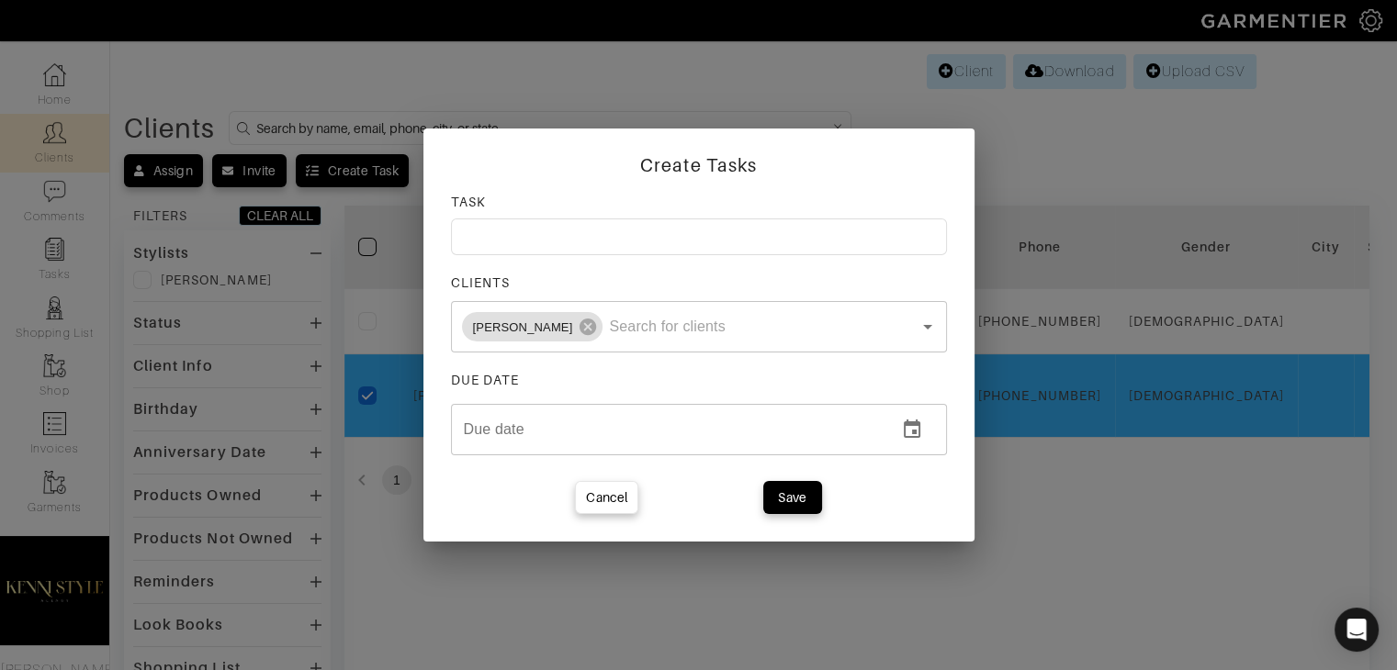 Image resolution: width=1397 pixels, height=670 pixels. What do you see at coordinates (699, 283) in the screenshot?
I see `div: CLIENTS` at bounding box center [699, 283].